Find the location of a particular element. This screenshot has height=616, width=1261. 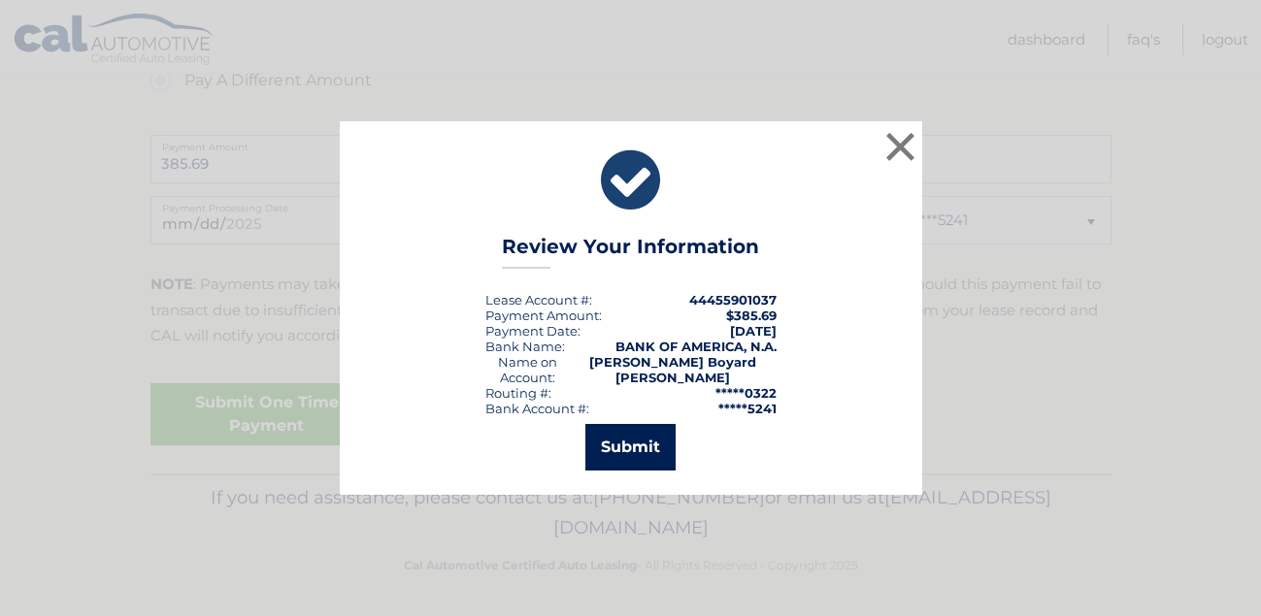

span: Payment Date is located at coordinates (531, 331).